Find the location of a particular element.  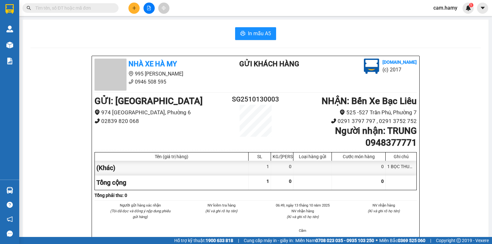

i: (Tôi đã đọc và đồng ý nộp dung phiếu gửi hàng) is located at coordinates (140, 214).